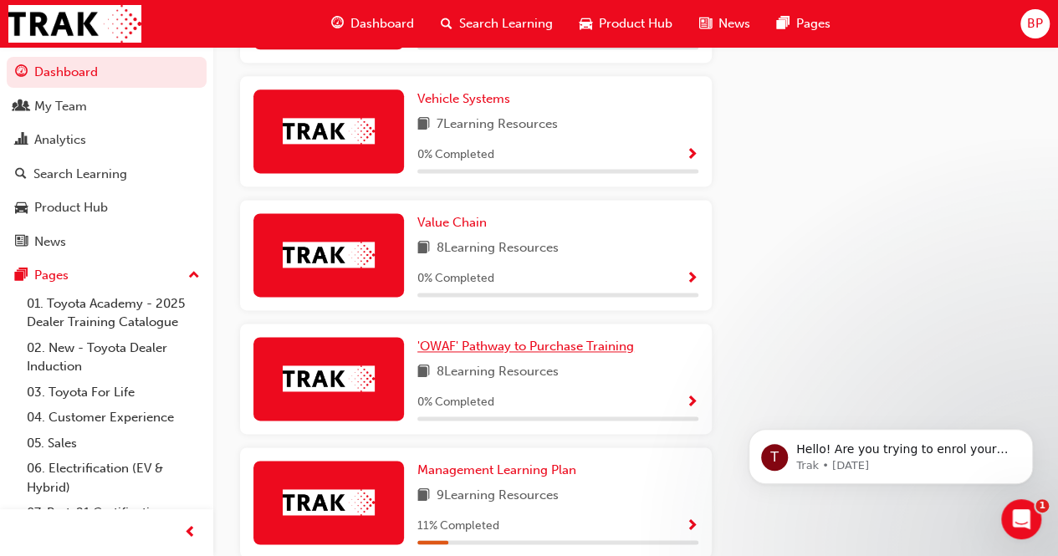 The height and width of the screenshot is (556, 1058). What do you see at coordinates (181, 72) in the screenshot?
I see `p: Message from Trak, sent 14w ago` at bounding box center [181, 72].